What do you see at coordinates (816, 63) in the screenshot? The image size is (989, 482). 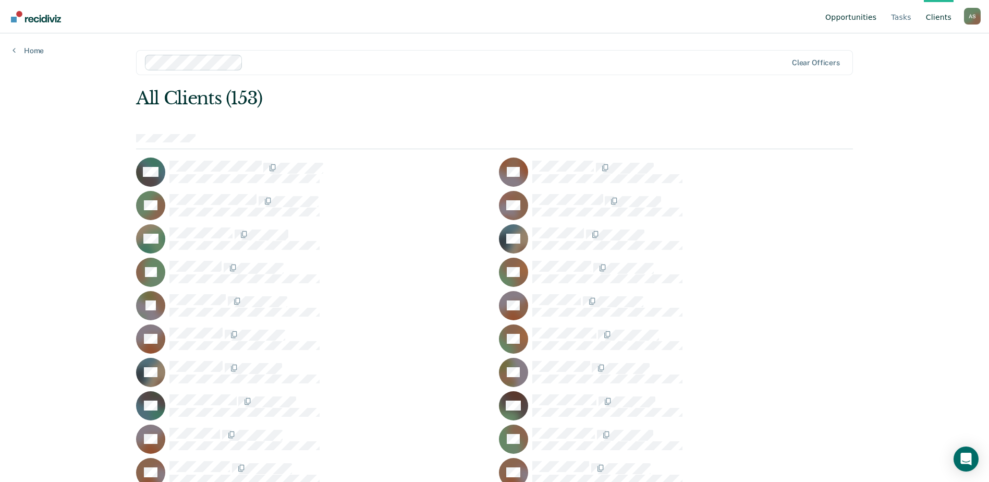 I see `div: Clear officers` at bounding box center [816, 63].